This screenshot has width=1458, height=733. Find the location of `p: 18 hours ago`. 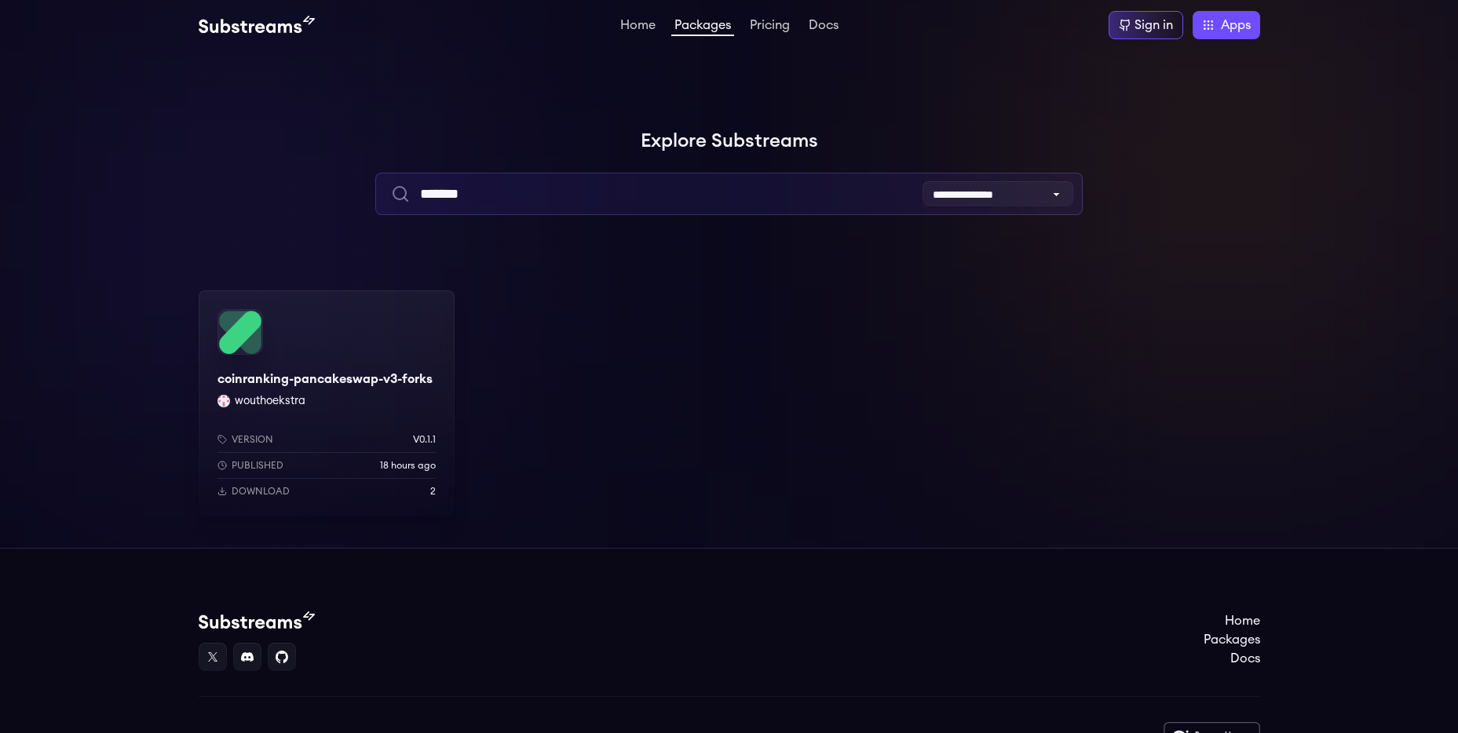

p: 18 hours ago is located at coordinates (408, 466).